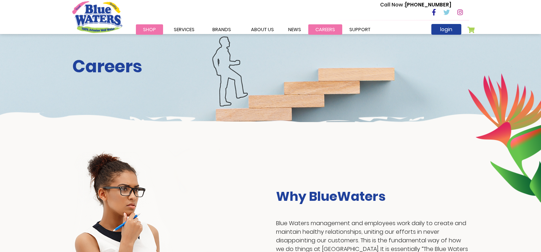 This screenshot has height=252, width=541. What do you see at coordinates (446, 29) in the screenshot?
I see `a: login` at bounding box center [446, 29].